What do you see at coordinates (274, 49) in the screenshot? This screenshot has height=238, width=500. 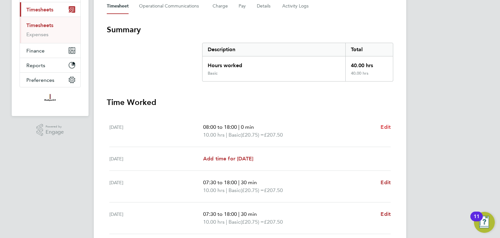 I see `div: Description` at bounding box center [274, 49].